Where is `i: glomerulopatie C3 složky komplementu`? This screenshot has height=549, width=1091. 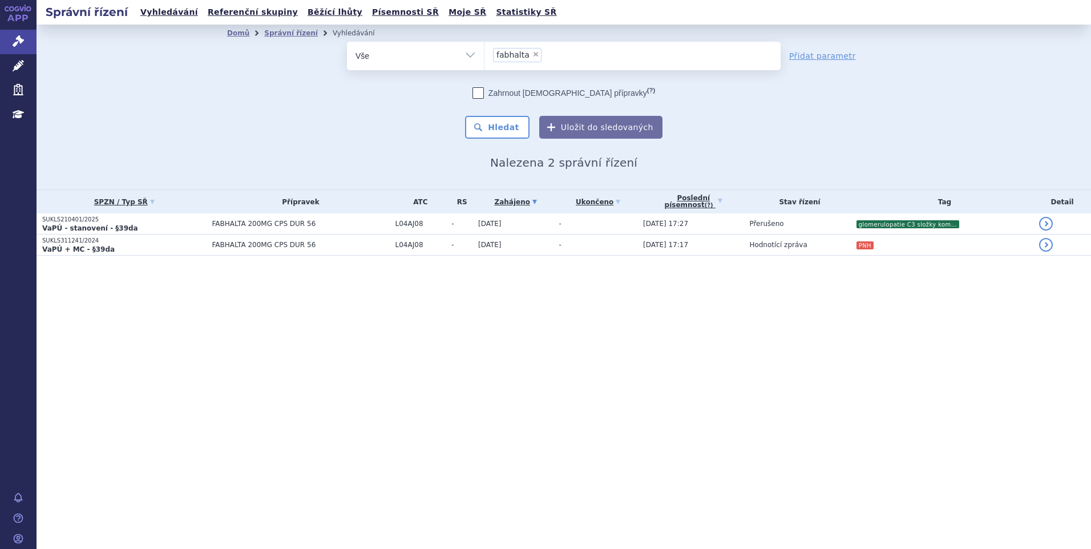
i: glomerulopatie C3 složky komplementu is located at coordinates (907, 224).